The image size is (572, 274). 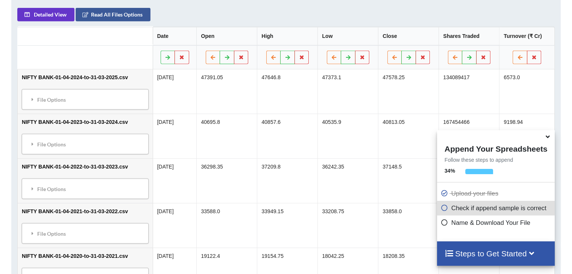 What do you see at coordinates (113, 15) in the screenshot?
I see `button: Read All Files Options` at bounding box center [113, 15].